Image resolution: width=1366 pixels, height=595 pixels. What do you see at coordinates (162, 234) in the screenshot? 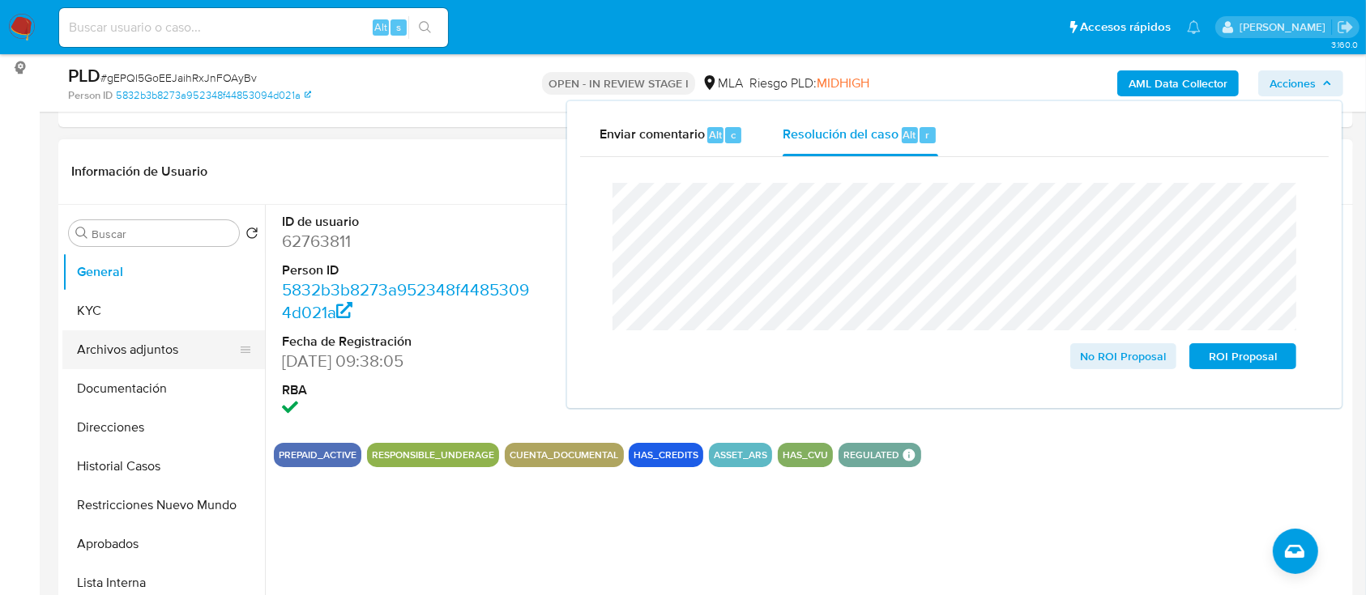
I see `input: Buscar` at bounding box center [162, 234].